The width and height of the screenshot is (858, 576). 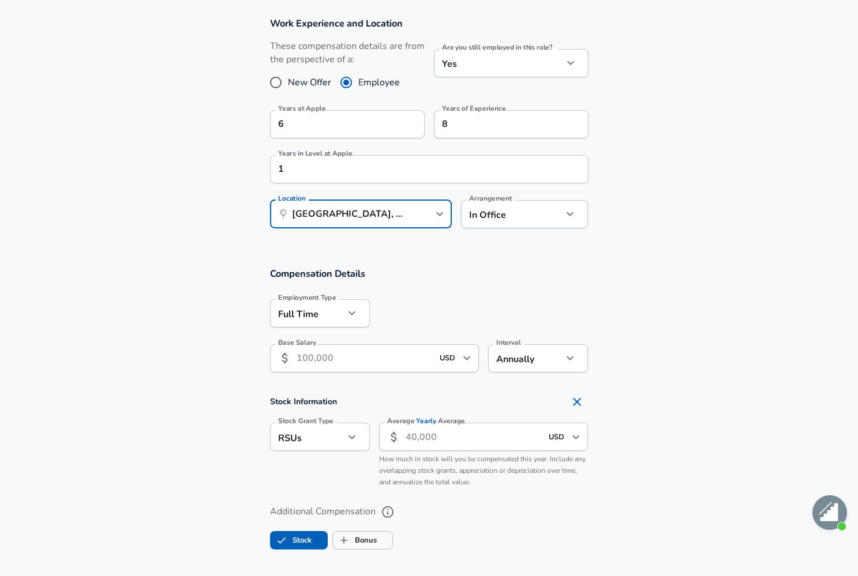 What do you see at coordinates (474, 108) in the screenshot?
I see `label: Years of Experience` at bounding box center [474, 108].